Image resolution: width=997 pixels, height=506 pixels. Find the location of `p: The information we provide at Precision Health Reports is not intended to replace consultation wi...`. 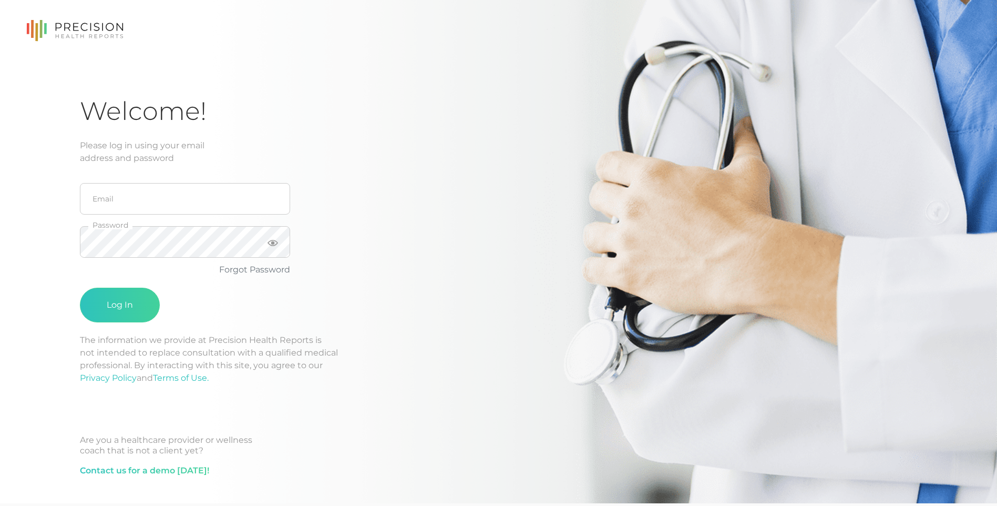

p: The information we provide at Precision Health Reports is not intended to replace consultation wi... is located at coordinates (498, 359).